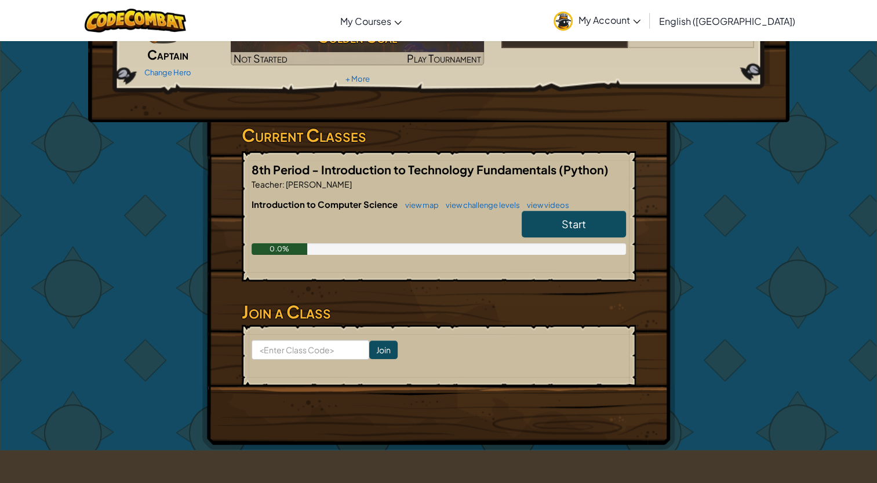 The width and height of the screenshot is (877, 483). I want to click on h3: Current Classes, so click(439, 135).